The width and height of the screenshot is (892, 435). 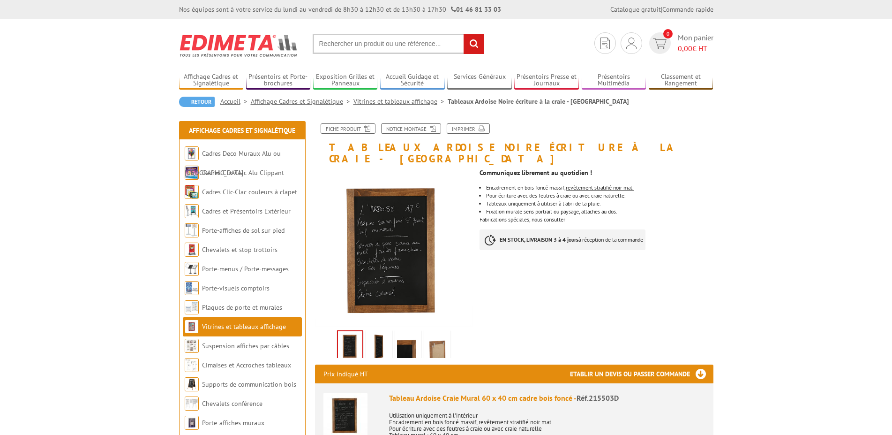 What do you see at coordinates (413, 80) in the screenshot?
I see `a: Accueil Guidage et Sécurité` at bounding box center [413, 80].